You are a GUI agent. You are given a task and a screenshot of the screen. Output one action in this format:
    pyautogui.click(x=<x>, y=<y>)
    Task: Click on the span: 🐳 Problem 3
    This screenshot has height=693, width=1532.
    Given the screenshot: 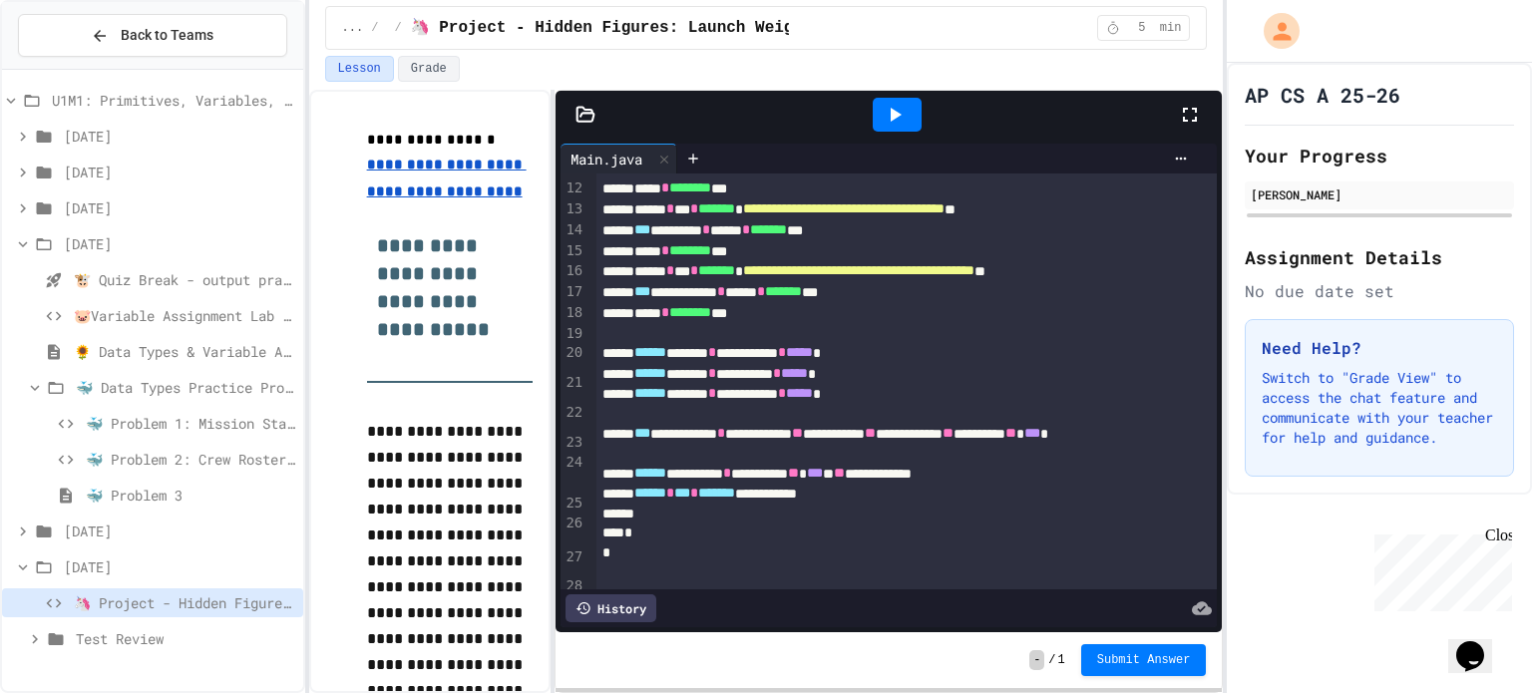 What is the action you would take?
    pyautogui.click(x=190, y=495)
    